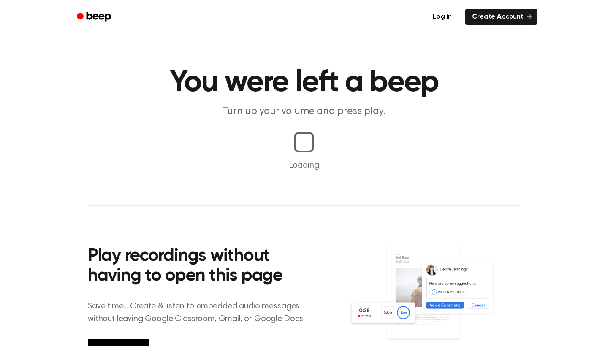 The image size is (608, 346). What do you see at coordinates (304, 83) in the screenshot?
I see `h1: You were left a beep` at bounding box center [304, 83].